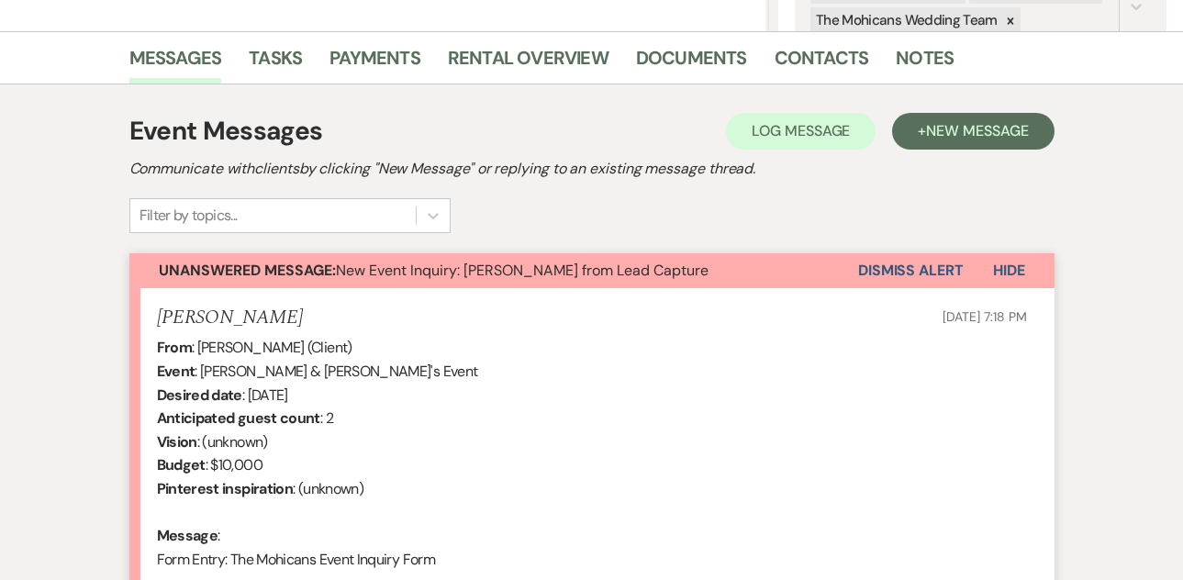  I want to click on a: Documents, so click(691, 63).